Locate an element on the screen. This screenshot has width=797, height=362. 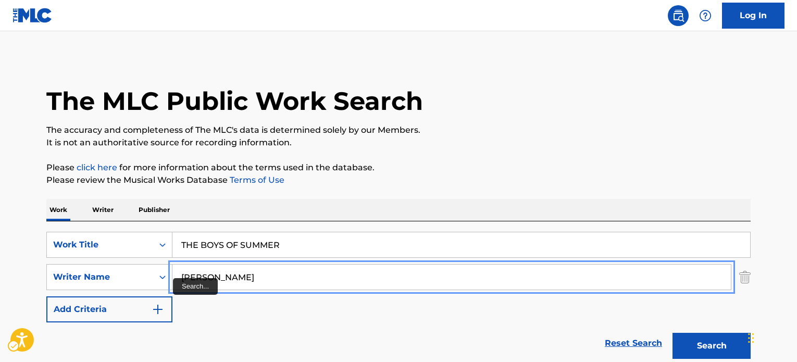
div: Drag is located at coordinates (751, 338).